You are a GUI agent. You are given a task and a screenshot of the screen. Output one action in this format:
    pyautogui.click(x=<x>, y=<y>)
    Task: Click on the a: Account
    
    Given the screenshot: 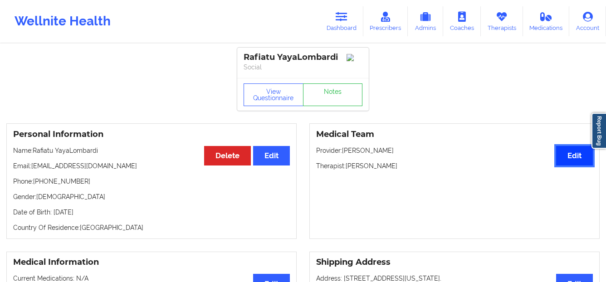 What is the action you would take?
    pyautogui.click(x=587, y=21)
    